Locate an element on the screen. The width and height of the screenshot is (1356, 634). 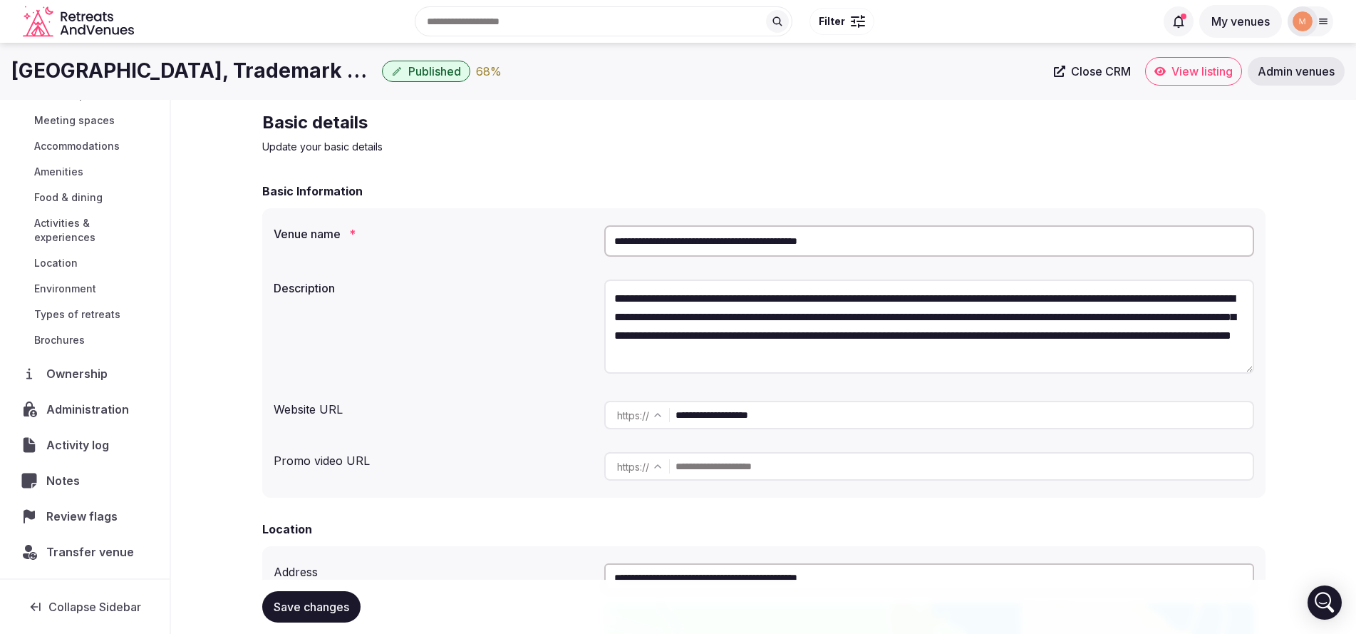
span: Food & dining is located at coordinates (68, 197).